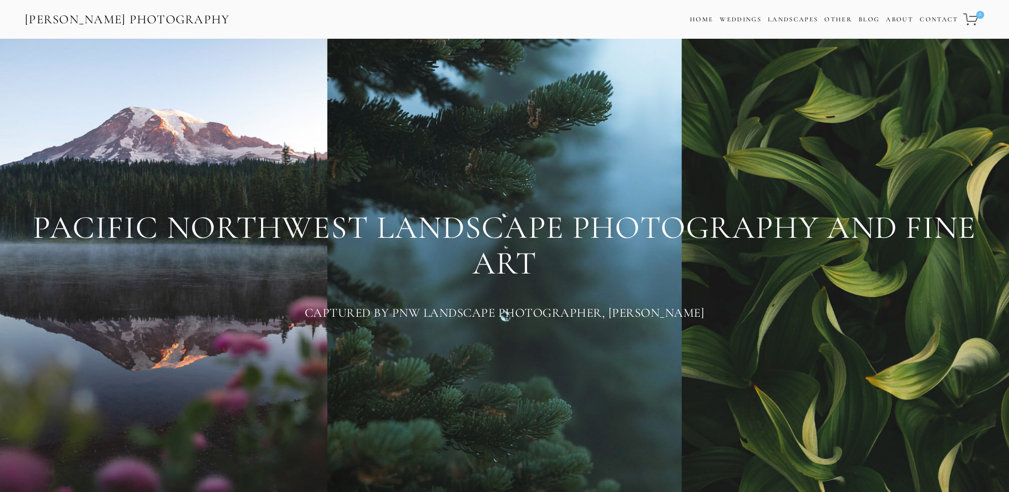 Image resolution: width=1009 pixels, height=492 pixels. Describe the element at coordinates (741, 19) in the screenshot. I see `a: Weddings` at that location.